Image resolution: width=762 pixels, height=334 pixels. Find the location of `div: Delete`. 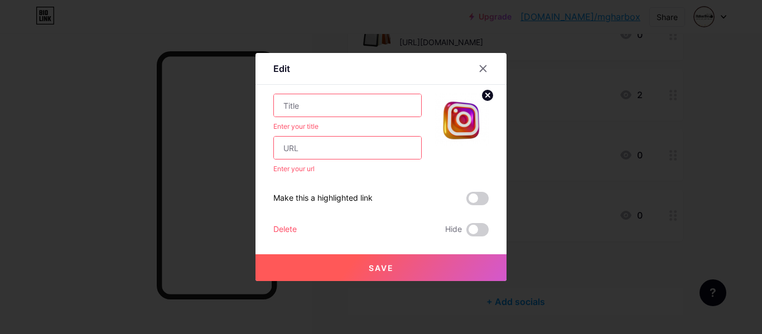

div: Delete is located at coordinates (285, 230).